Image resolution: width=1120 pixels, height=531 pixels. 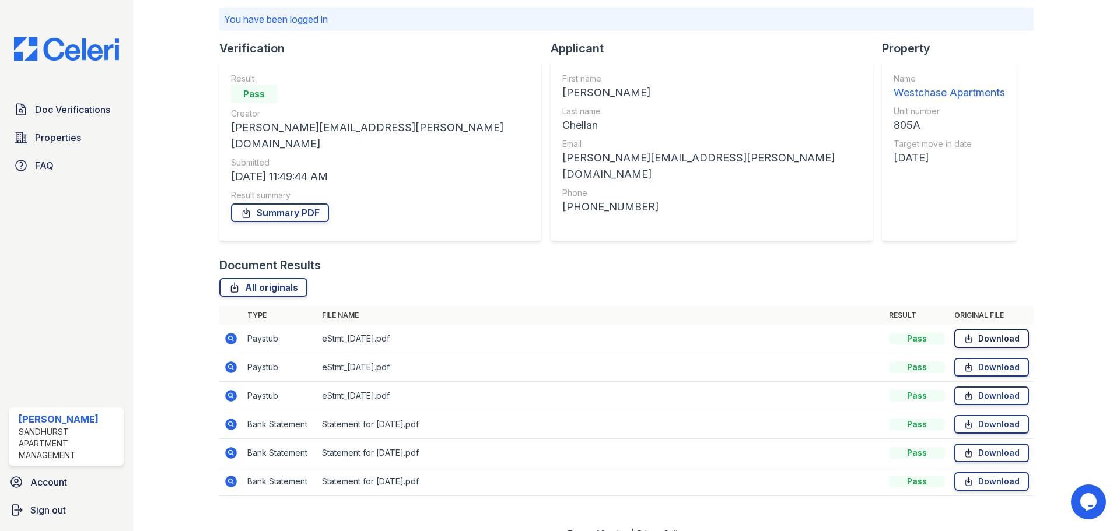 I want to click on div: 805A, so click(x=949, y=125).